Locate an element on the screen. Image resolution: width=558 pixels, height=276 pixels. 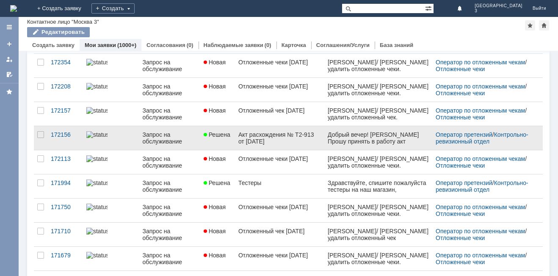
a: 172157 is located at coordinates (65, 114).